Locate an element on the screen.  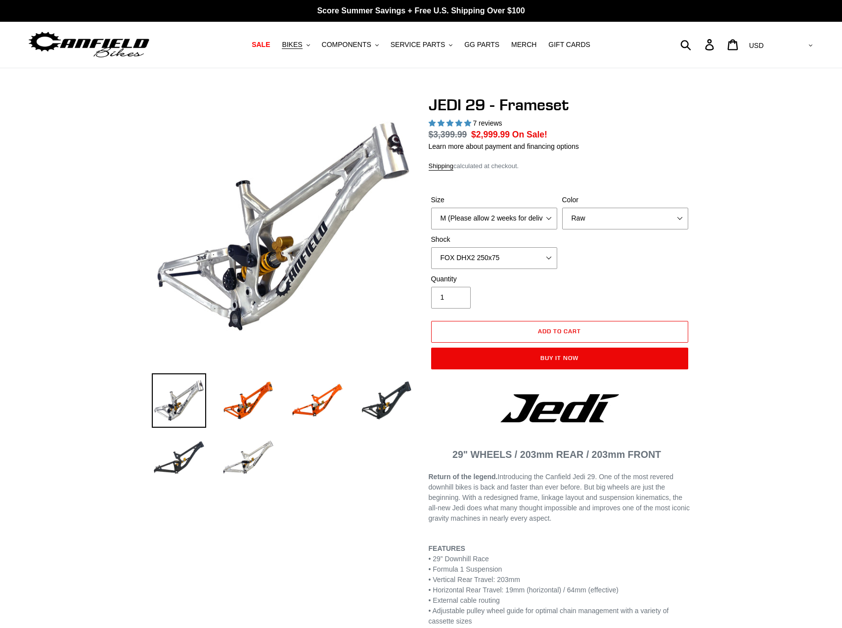
span: 7 reviews is located at coordinates (487, 123).